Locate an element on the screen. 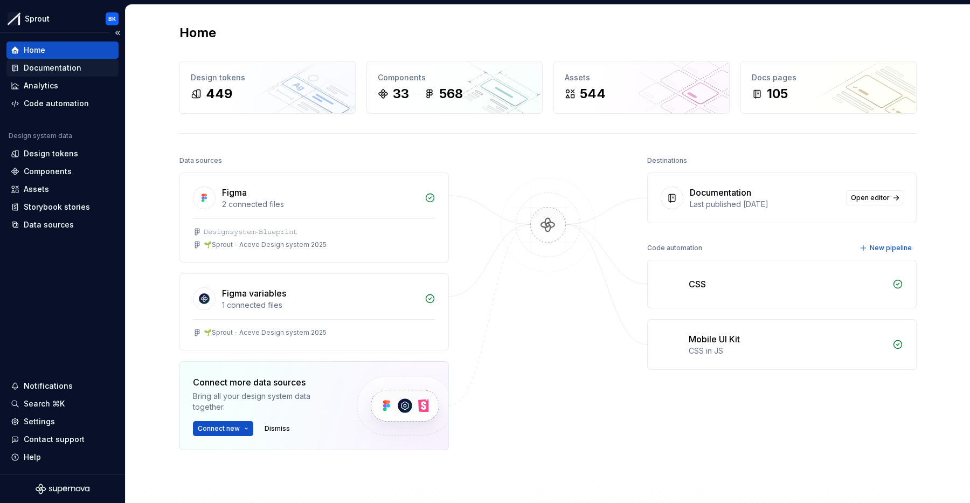 This screenshot has height=503, width=970. a: Docs pages105 is located at coordinates (828, 87).